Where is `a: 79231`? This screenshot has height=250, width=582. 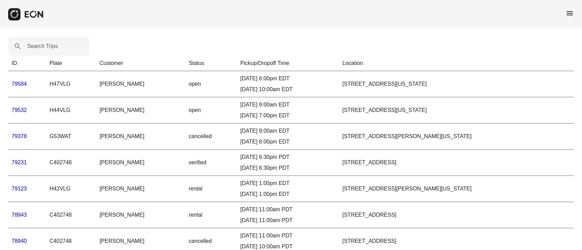 a: 79231 is located at coordinates (19, 163).